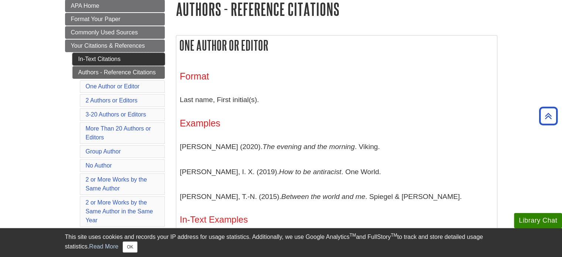 This screenshot has width=562, height=257. Describe the element at coordinates (337, 219) in the screenshot. I see `h4: In-Text Examples` at that location.